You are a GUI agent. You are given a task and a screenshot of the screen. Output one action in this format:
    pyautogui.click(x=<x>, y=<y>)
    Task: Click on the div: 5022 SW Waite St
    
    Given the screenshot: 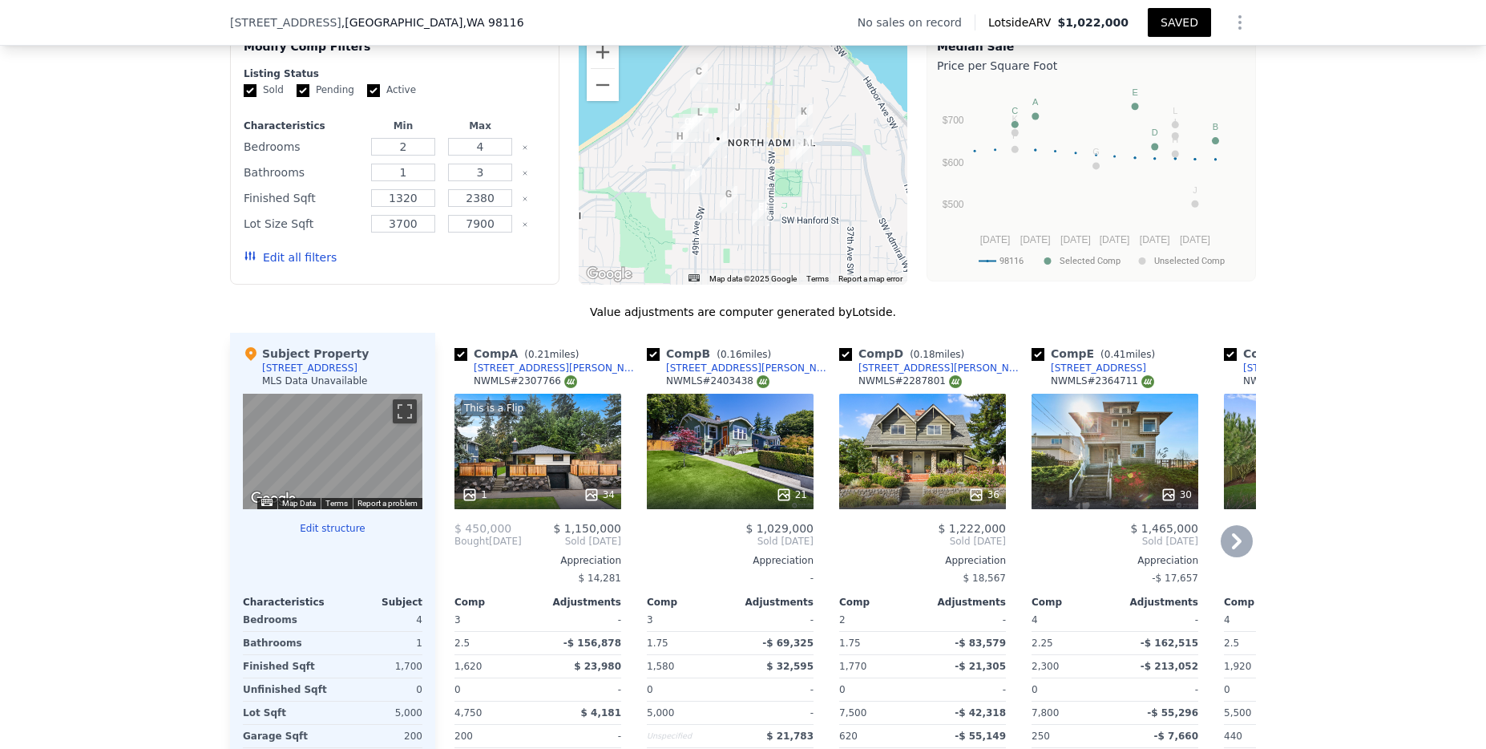 What is the action you would take?
    pyautogui.click(x=688, y=127)
    